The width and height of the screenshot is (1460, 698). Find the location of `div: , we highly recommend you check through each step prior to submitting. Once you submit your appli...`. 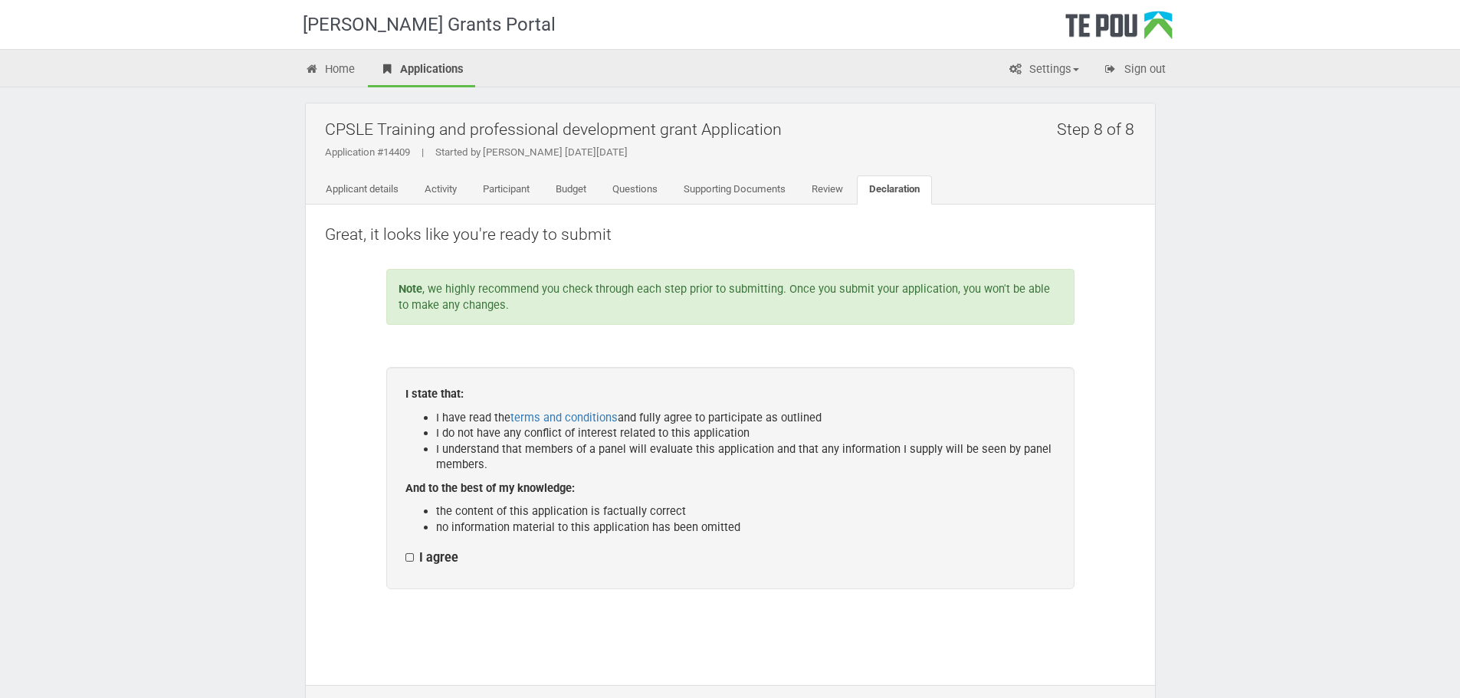

div: , we highly recommend you check through each step prior to submitting. Once you submit your appli... is located at coordinates (731, 297).